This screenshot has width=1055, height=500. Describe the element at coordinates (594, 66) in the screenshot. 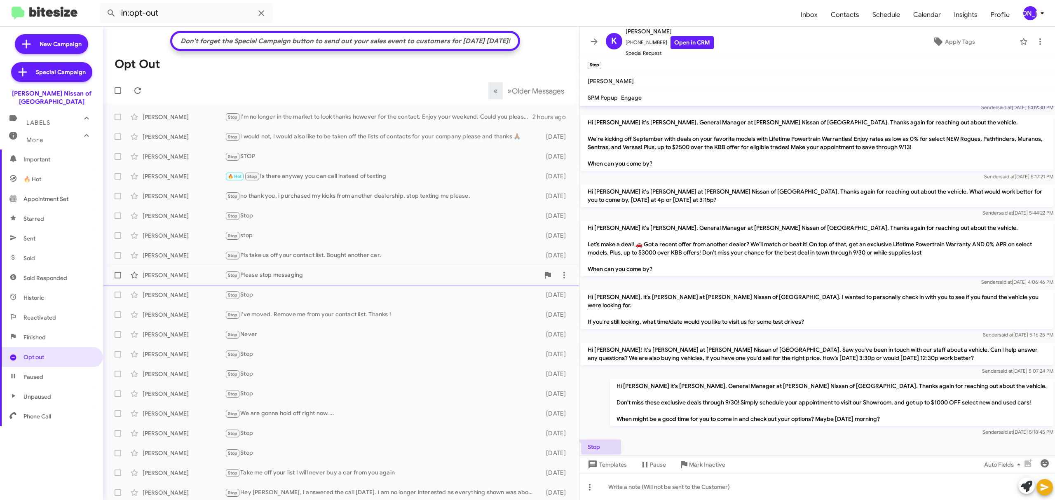

I see `small: Stop` at that location.